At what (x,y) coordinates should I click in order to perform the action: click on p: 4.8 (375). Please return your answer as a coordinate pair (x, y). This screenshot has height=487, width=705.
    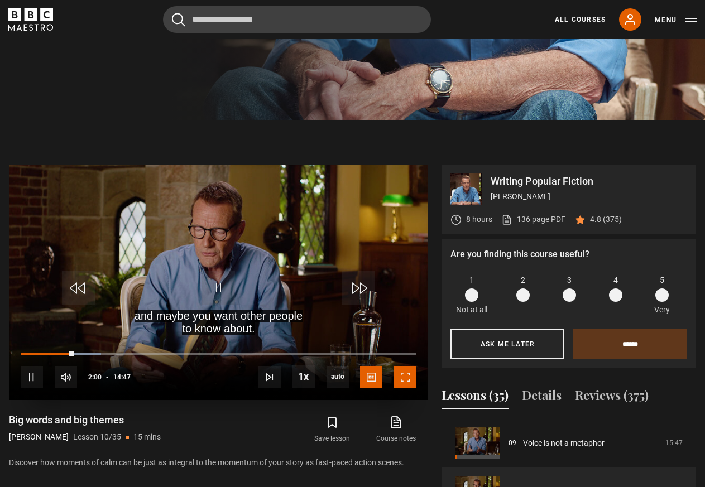
    Looking at the image, I should click on (606, 219).